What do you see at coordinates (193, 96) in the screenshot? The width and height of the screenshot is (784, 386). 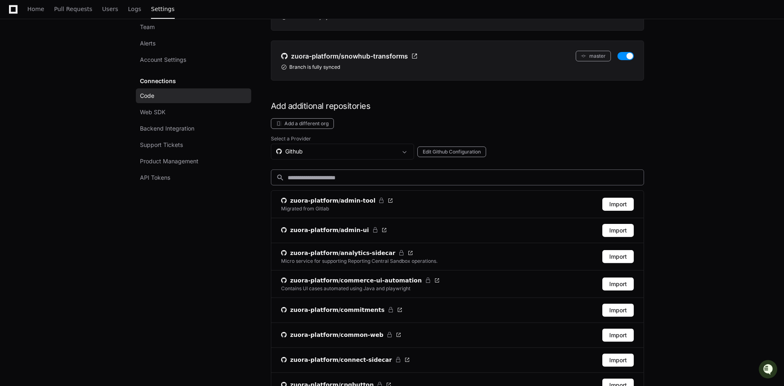 I see `a: Code` at bounding box center [193, 96].